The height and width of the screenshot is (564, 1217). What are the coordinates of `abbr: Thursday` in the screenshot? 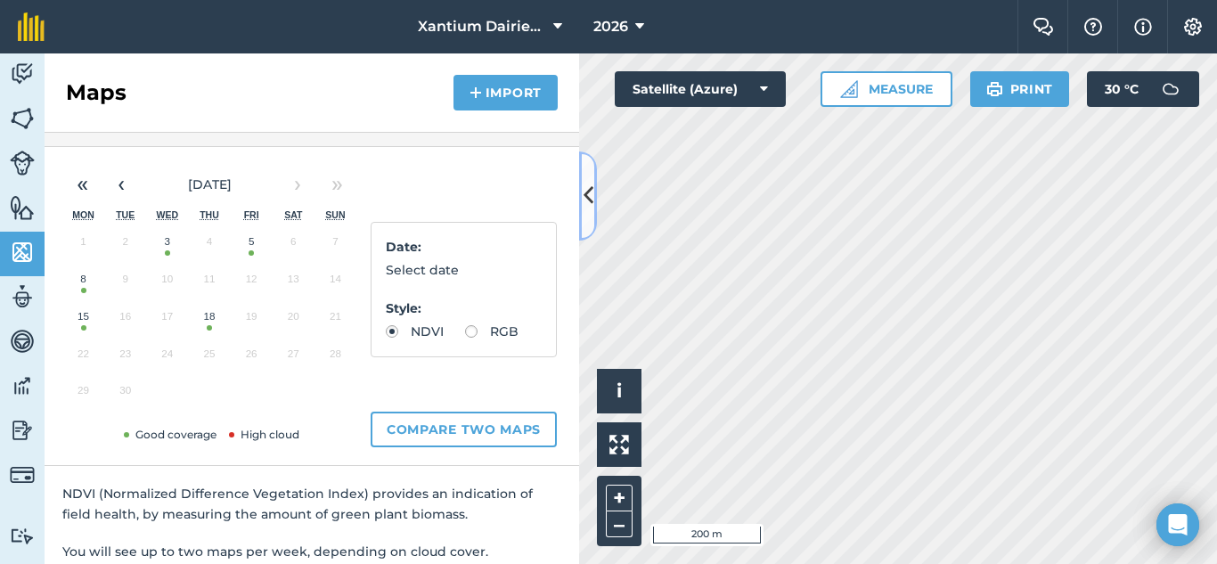 It's located at (209, 215).